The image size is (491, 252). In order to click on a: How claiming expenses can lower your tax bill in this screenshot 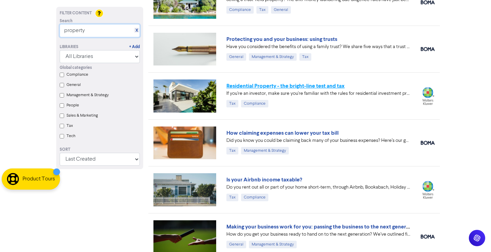, I will do `click(282, 133)`.